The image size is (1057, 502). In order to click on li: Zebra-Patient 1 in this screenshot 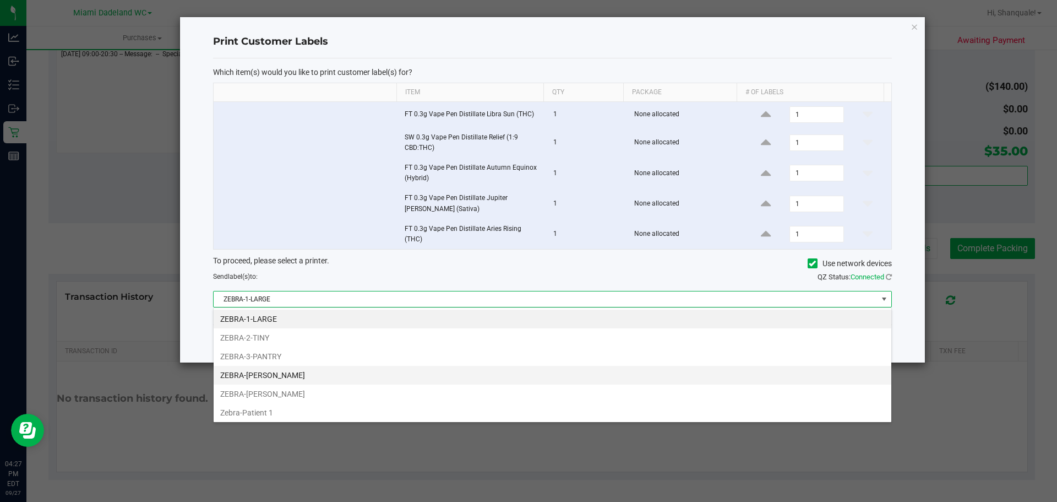, I will do `click(552, 412)`.